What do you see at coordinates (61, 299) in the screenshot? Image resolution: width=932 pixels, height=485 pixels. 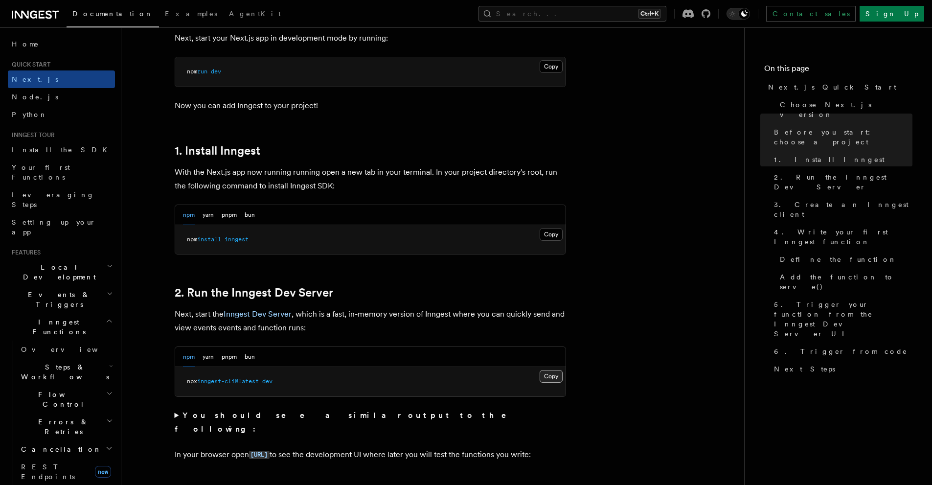 I see `button: Events & Triggers` at bounding box center [61, 299].